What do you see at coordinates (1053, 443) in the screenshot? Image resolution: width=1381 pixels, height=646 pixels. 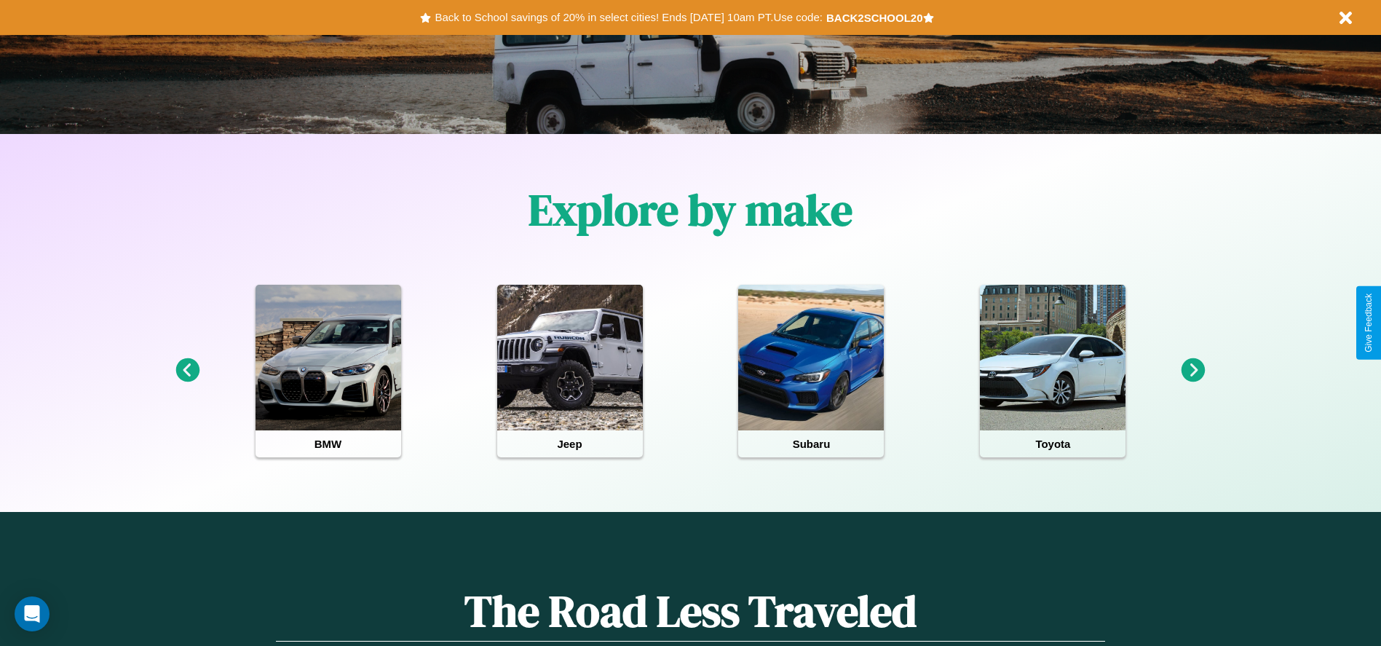 I see `h4: Toyota` at bounding box center [1053, 443].